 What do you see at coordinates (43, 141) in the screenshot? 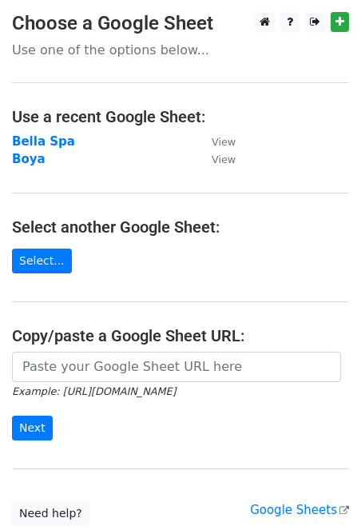
I see `a: Bella Spa` at bounding box center [43, 141].